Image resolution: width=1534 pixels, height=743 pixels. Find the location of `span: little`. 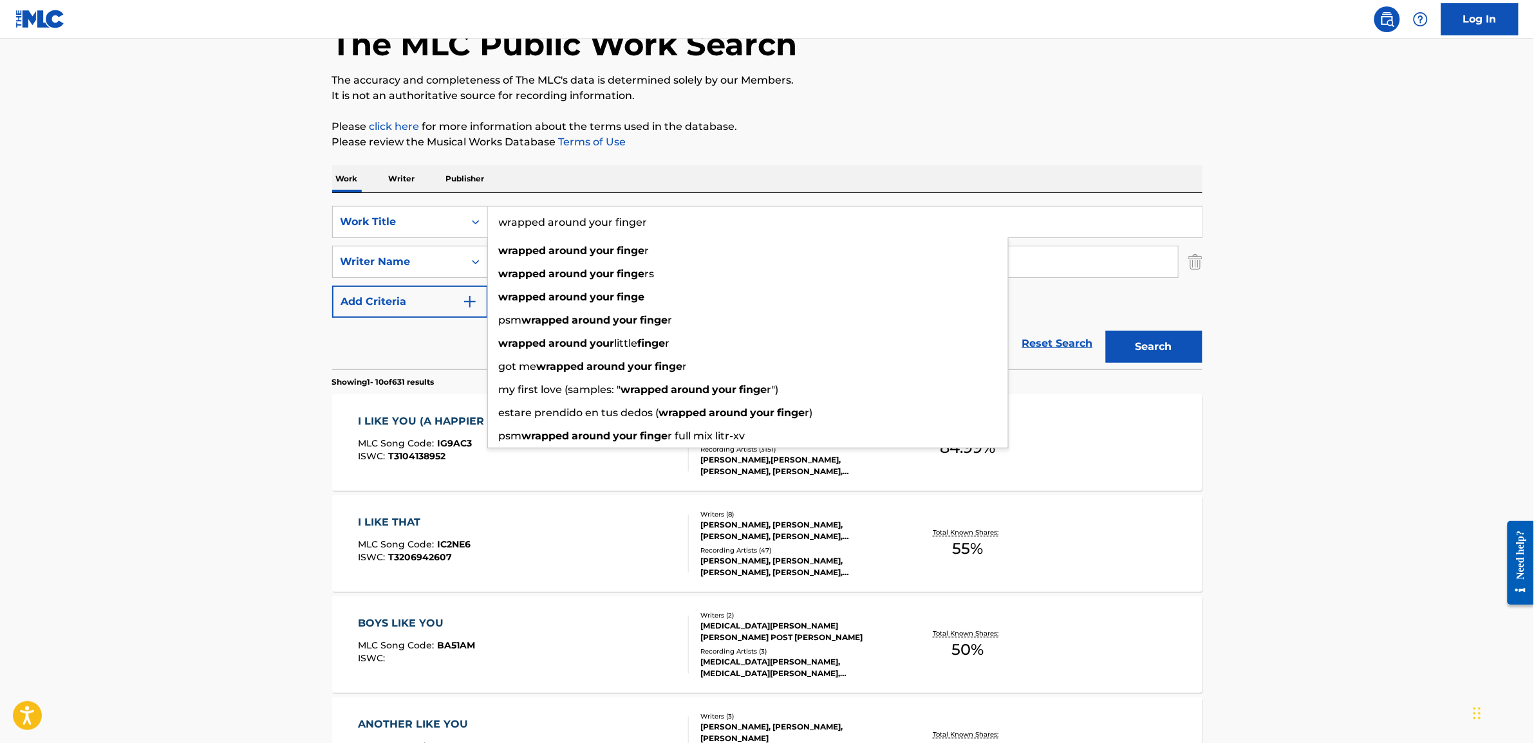

span: little is located at coordinates (626, 343).